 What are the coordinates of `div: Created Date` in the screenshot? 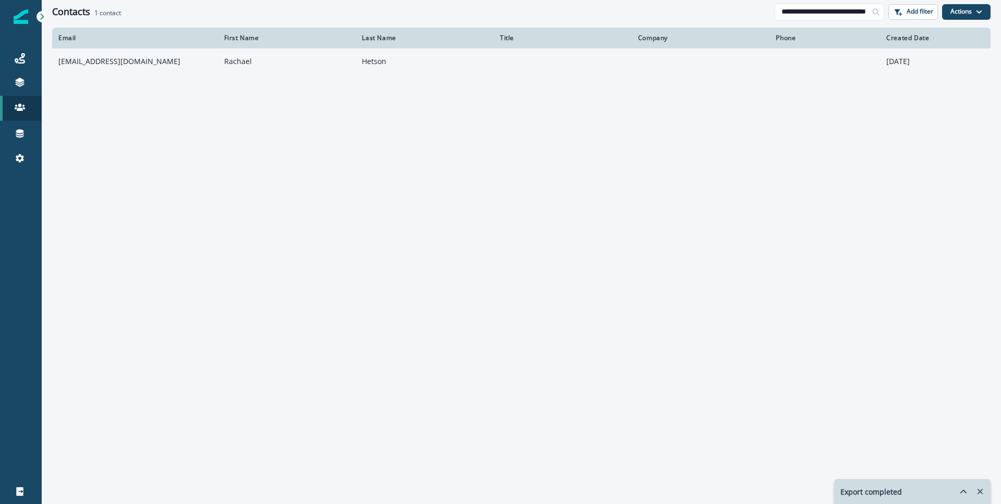 It's located at (935, 38).